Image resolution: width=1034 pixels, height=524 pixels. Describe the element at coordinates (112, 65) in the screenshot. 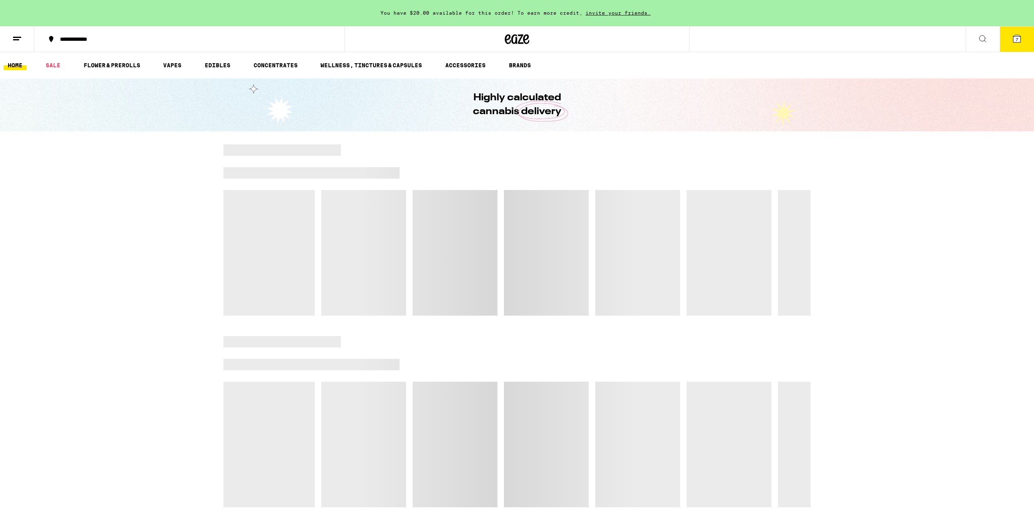

I see `a: FLOWER & PREROLLS` at that location.